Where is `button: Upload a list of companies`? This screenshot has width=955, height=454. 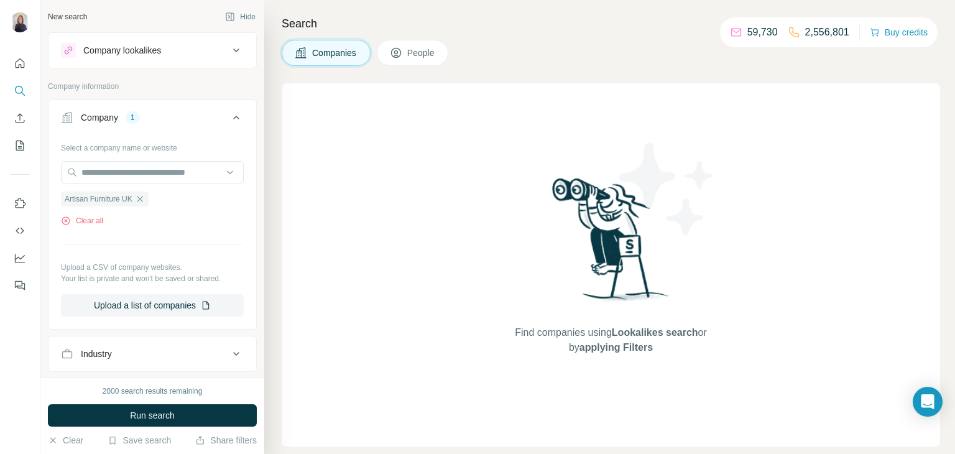
button: Upload a list of companies is located at coordinates (152, 305).